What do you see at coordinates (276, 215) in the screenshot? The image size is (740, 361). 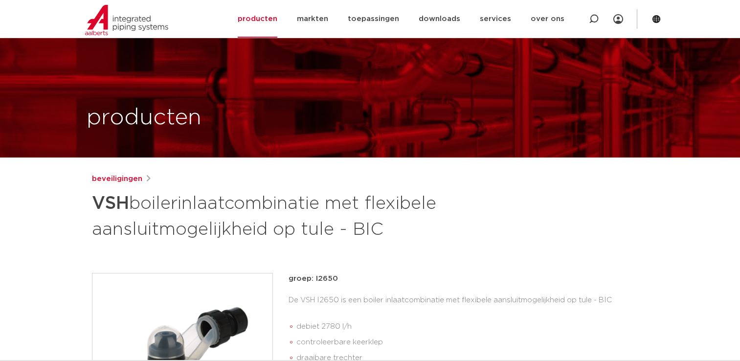 I see `h1: boilerinlaatcombinatie met flexibele aansluitmogelijkheid op tule - BIC` at bounding box center [276, 215].